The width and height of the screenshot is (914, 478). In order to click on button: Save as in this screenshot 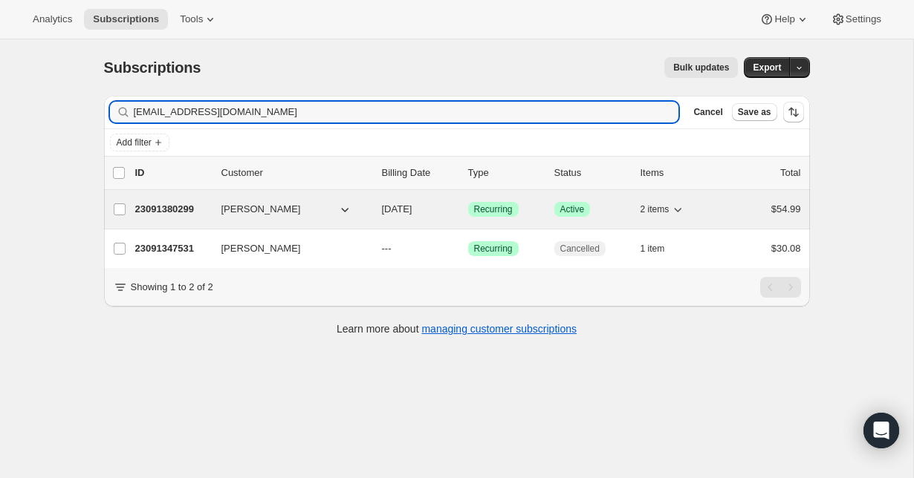, I will do `click(754, 112)`.